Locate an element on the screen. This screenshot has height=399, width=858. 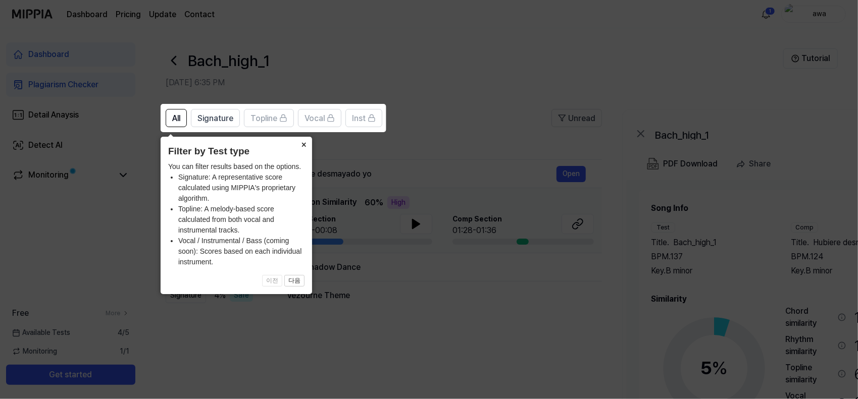
button: Vocal is located at coordinates (320, 118).